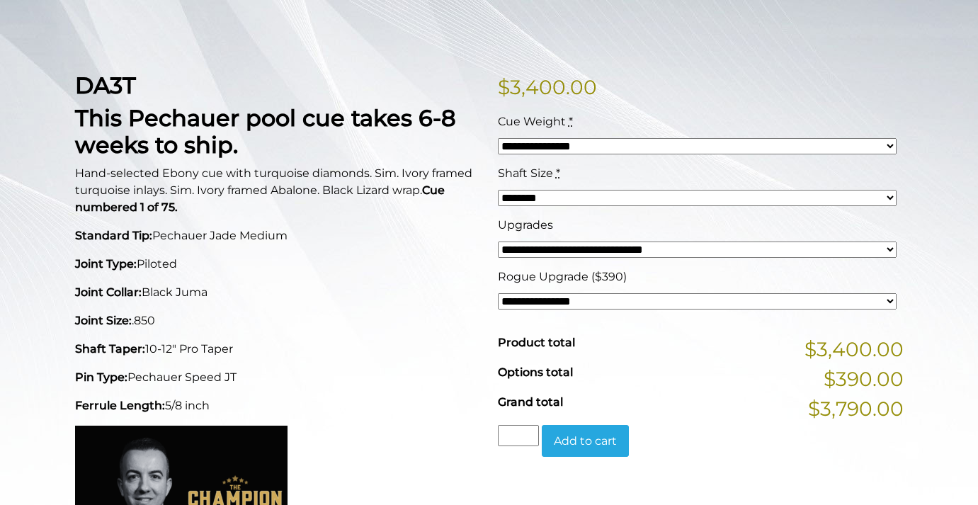  Describe the element at coordinates (108, 292) in the screenshot. I see `strong: Joint Collar:` at that location.